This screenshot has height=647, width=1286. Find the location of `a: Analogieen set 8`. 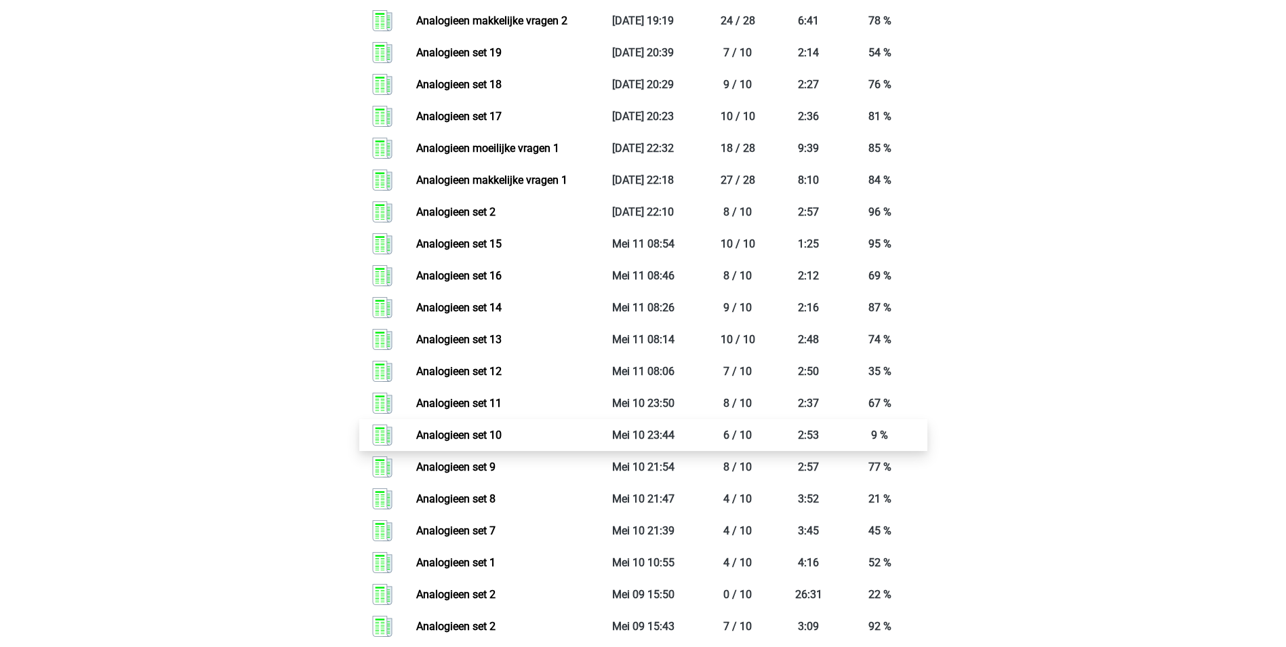

a: Analogieen set 8 is located at coordinates (456, 498).